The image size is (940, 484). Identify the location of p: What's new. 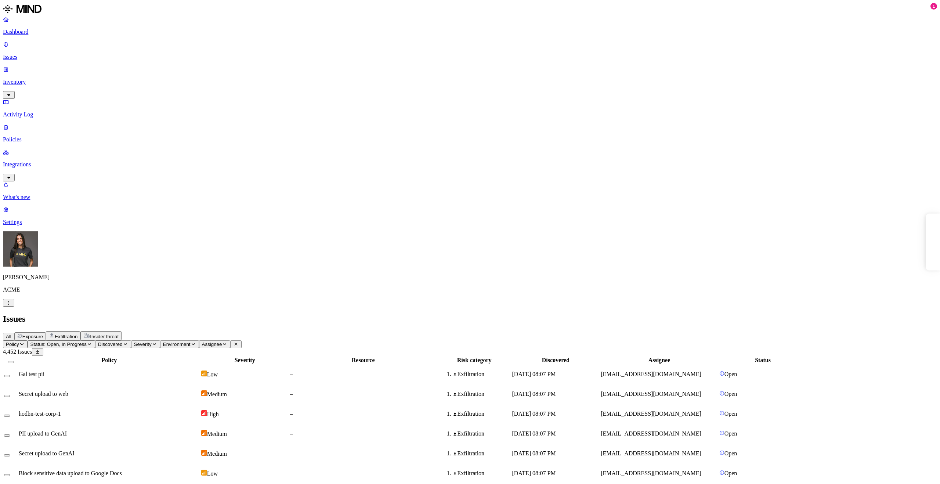
(470, 197).